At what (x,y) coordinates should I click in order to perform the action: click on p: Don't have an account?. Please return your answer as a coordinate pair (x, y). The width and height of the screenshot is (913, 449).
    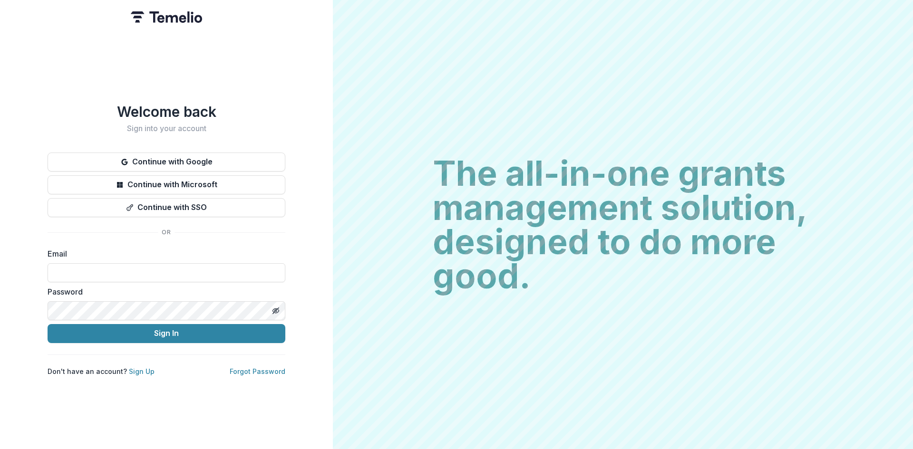
    Looking at the image, I should click on (101, 371).